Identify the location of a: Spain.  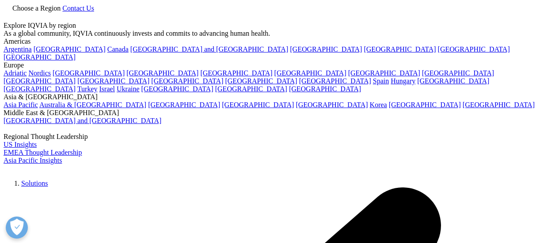
(381, 81).